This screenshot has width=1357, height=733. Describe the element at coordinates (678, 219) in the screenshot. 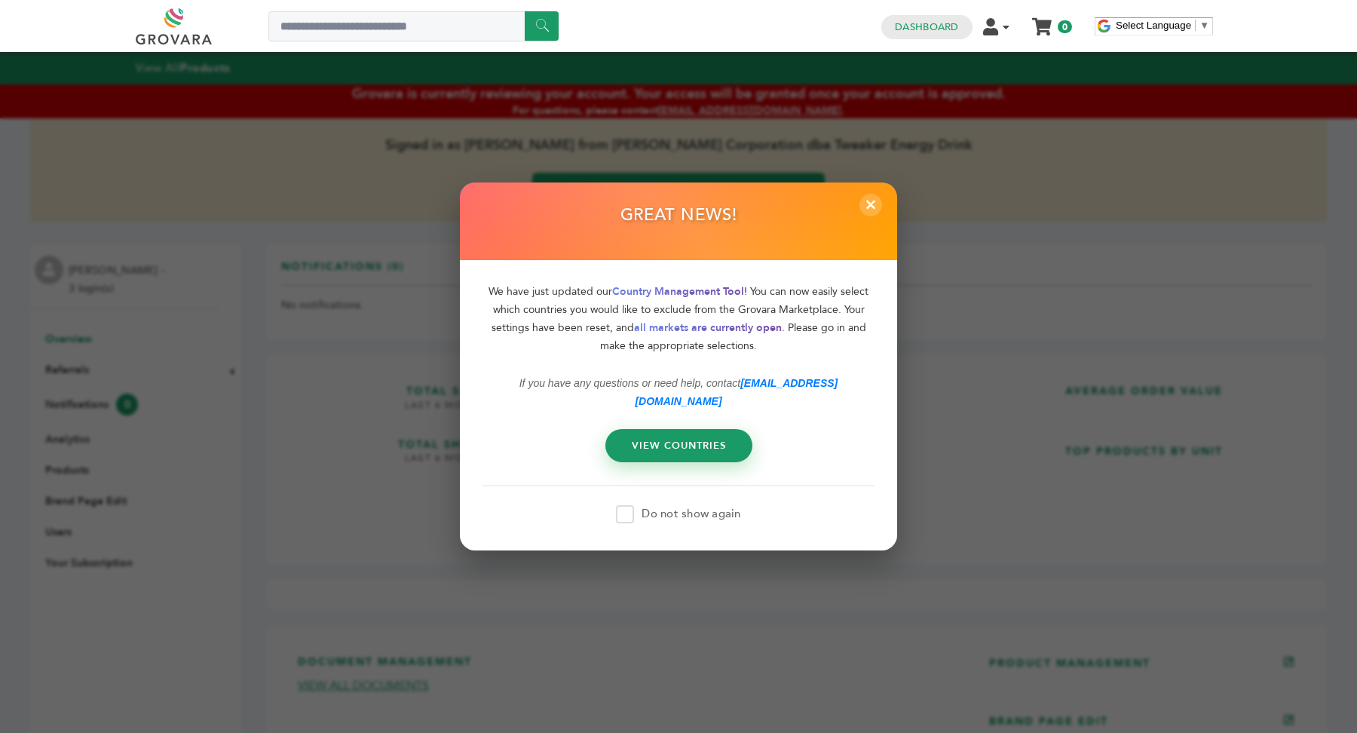

I see `h2: GREAT NEWS!` at that location.